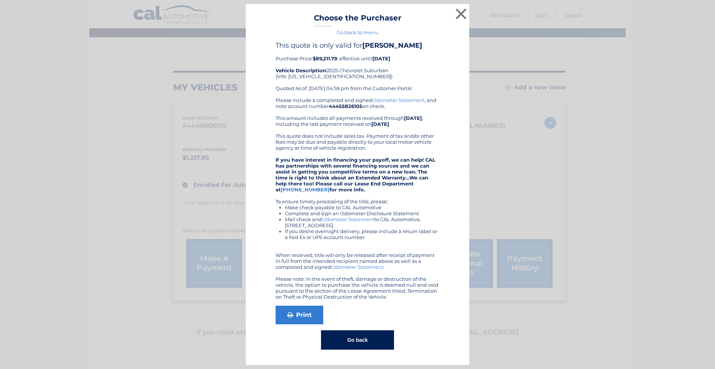 The image size is (715, 369). Describe the element at coordinates (358, 20) in the screenshot. I see `h3: Choose the Purchaser` at that location.